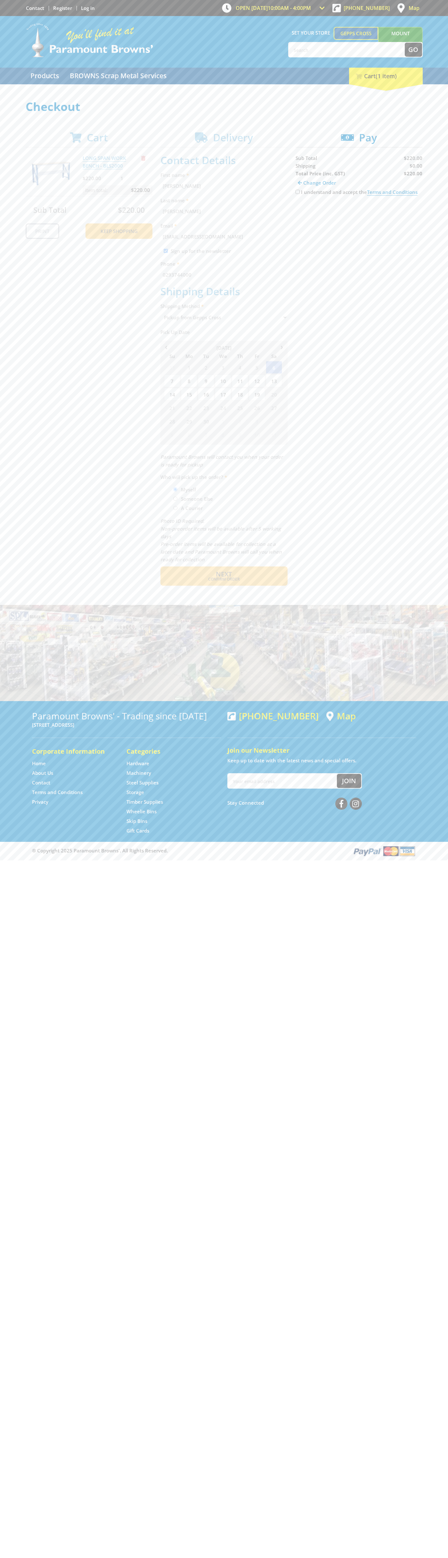 This screenshot has height=1558, width=448. I want to click on div: Stay Connected, so click(295, 803).